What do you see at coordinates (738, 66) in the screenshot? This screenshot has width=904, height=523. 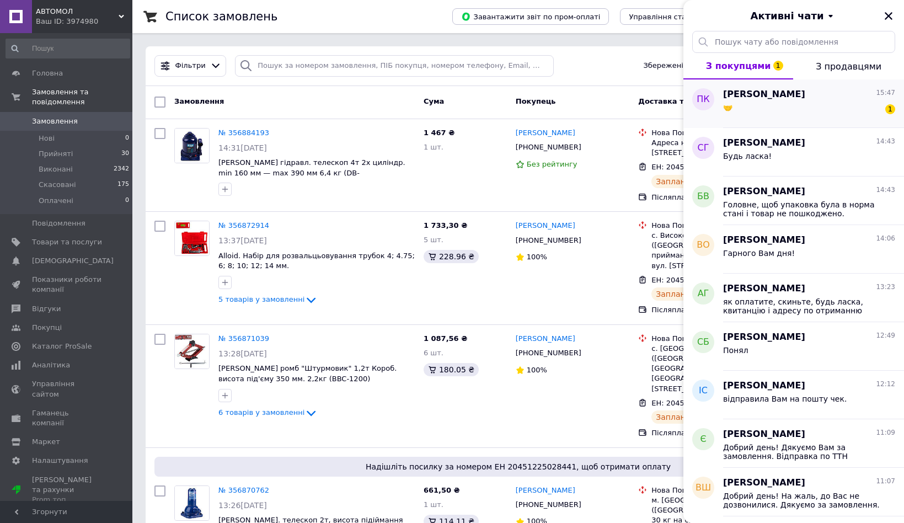 I see `span: З покупцями` at bounding box center [738, 66].